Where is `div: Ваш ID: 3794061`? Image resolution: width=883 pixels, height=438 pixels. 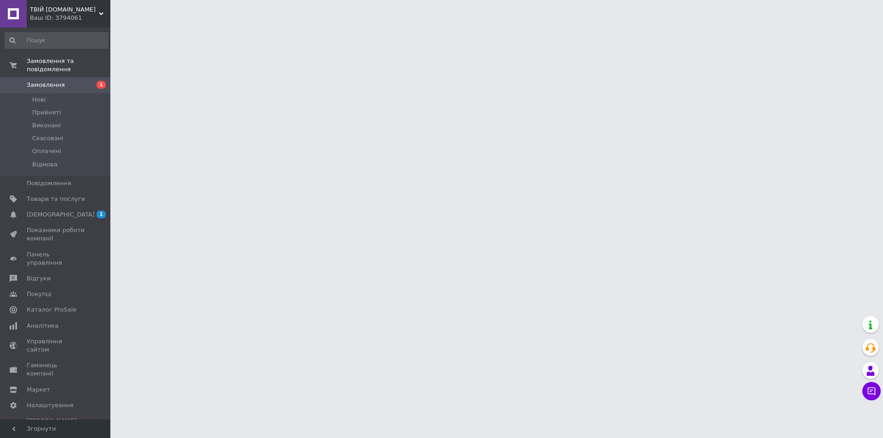 div: Ваш ID: 3794061 is located at coordinates (70, 18).